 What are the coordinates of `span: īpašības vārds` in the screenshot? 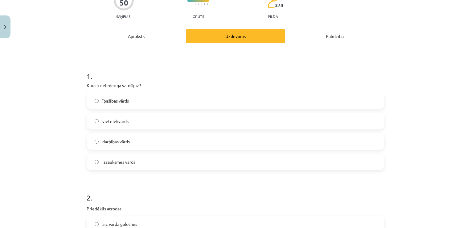 It's located at (116, 101).